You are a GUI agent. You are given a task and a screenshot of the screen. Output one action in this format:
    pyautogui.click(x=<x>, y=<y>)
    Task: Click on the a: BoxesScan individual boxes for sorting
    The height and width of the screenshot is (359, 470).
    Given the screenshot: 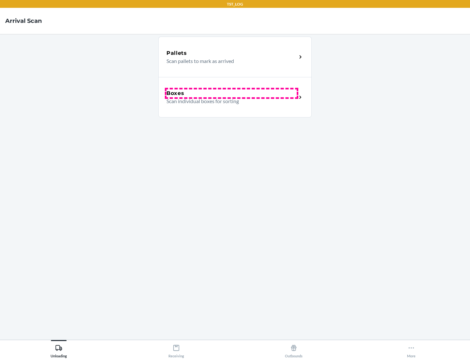 What is the action you would take?
    pyautogui.click(x=235, y=97)
    